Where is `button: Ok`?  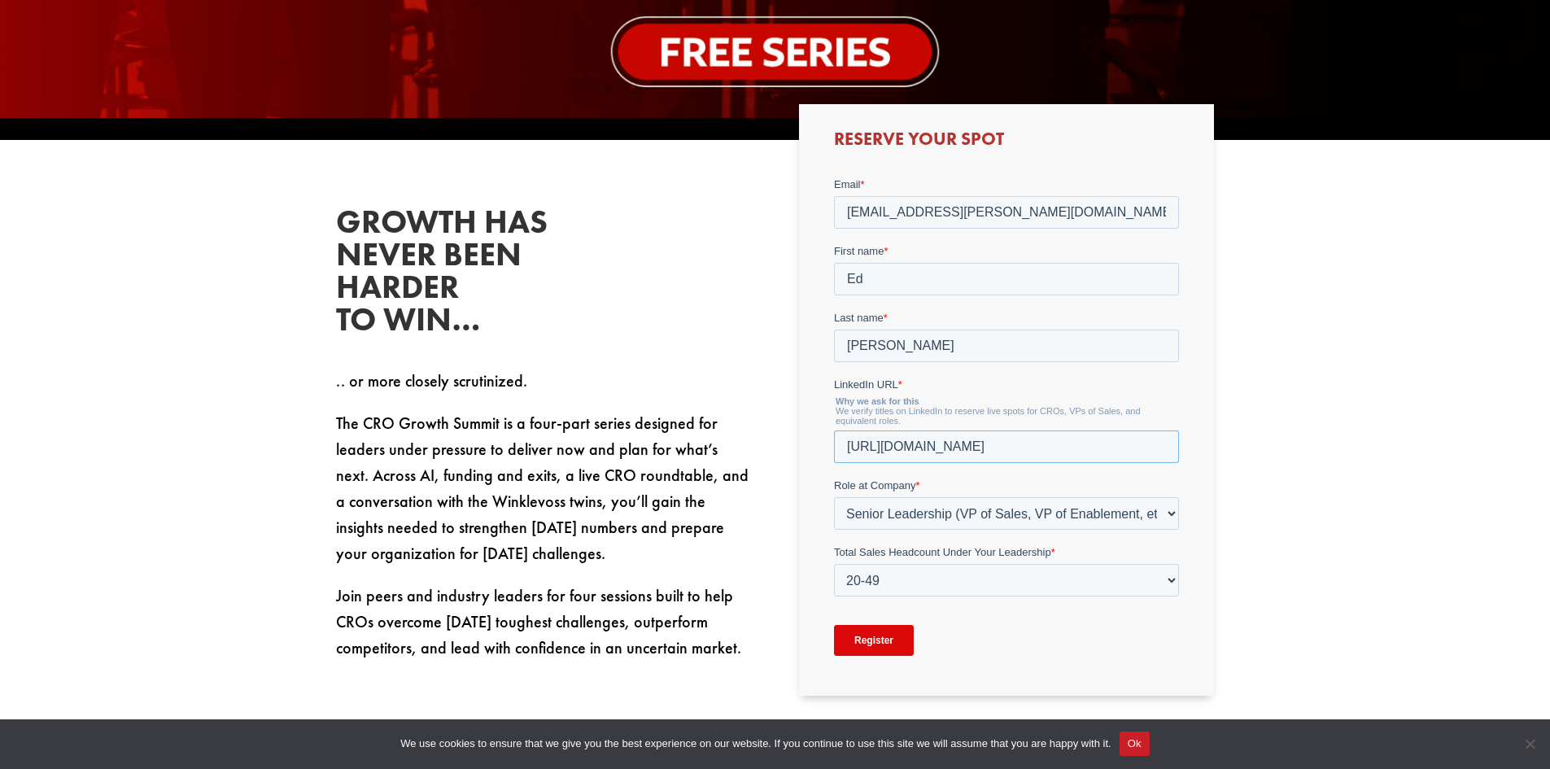 button: Ok is located at coordinates (1134, 743).